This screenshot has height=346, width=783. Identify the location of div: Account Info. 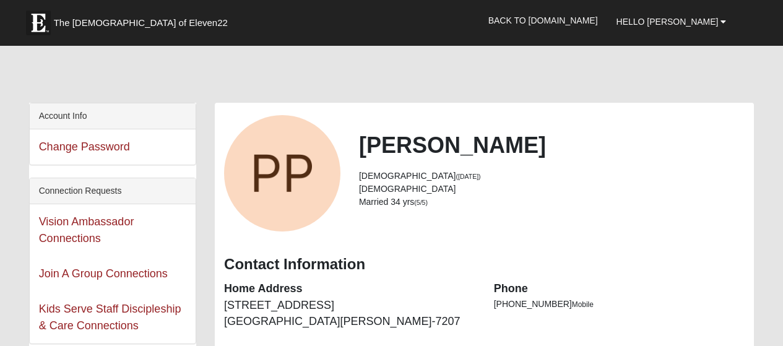
(113, 116).